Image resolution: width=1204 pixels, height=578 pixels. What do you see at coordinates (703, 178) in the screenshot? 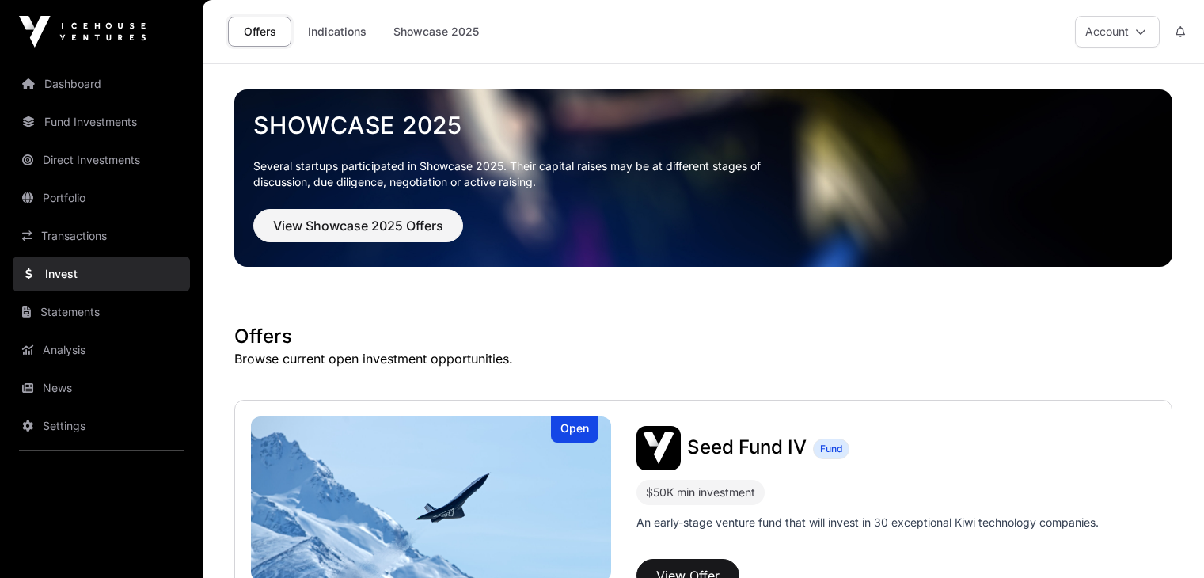
I see `img: Showcase 2025` at bounding box center [703, 178].